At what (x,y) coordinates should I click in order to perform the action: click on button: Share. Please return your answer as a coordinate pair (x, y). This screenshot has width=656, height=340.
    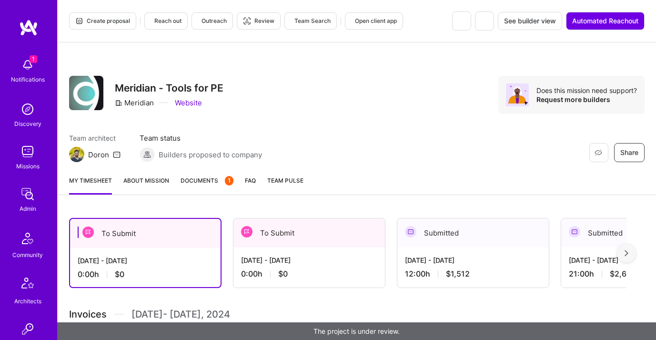
    Looking at the image, I should click on (630, 153).